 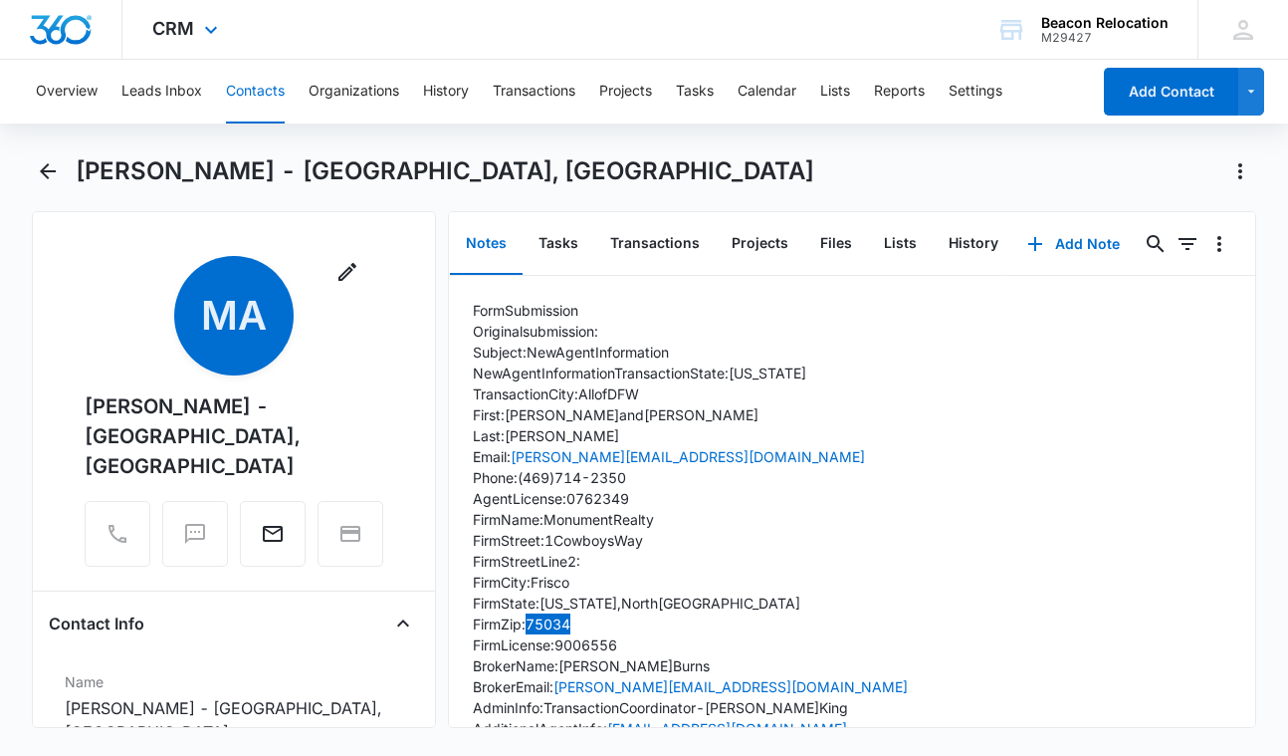 I want to click on button: Add Contact, so click(x=1171, y=92).